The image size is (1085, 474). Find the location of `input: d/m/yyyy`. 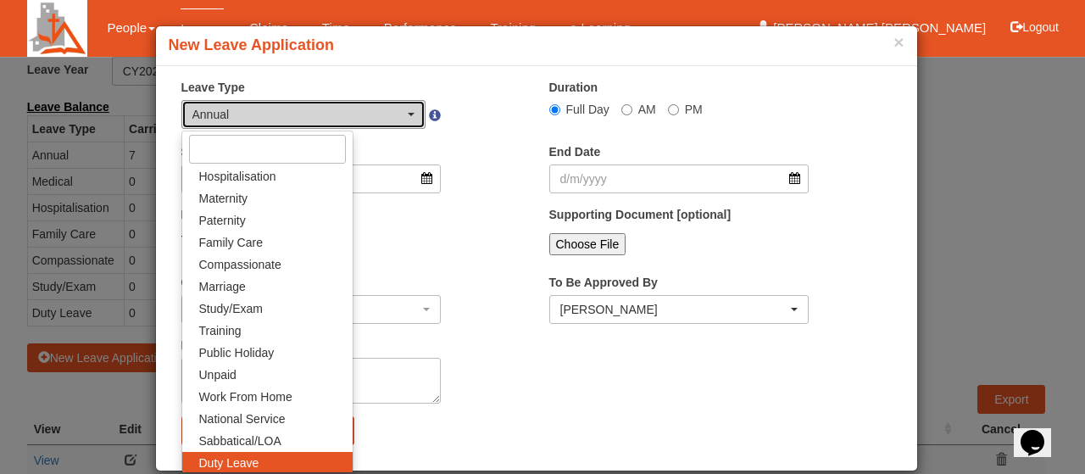

input: d/m/yyyy is located at coordinates (679, 179).